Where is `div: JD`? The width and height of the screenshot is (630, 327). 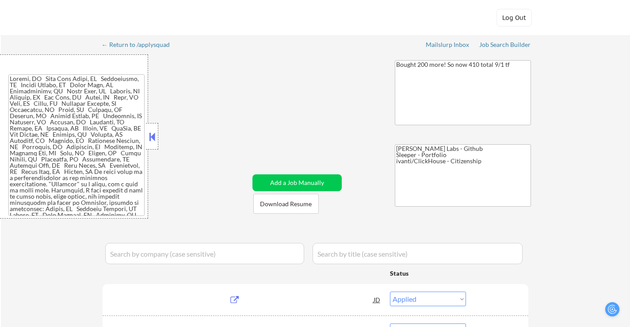
div: JD is located at coordinates (377, 299).